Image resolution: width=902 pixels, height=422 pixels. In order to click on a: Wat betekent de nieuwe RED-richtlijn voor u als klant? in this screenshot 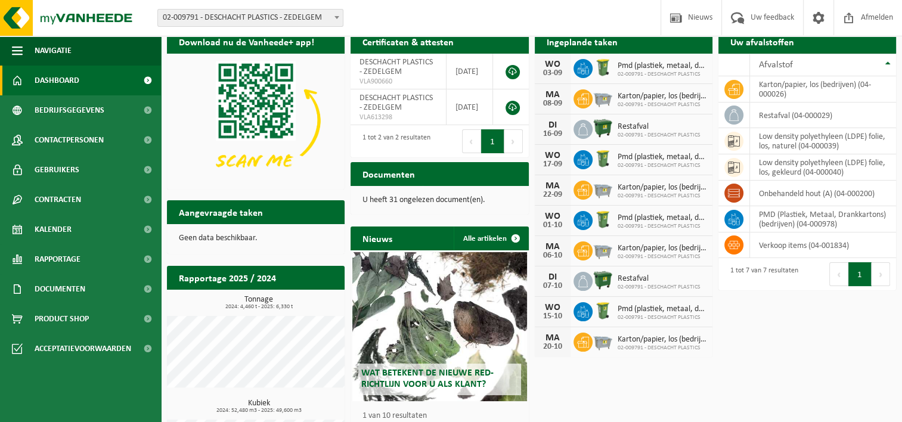, I will do `click(439, 327)`.